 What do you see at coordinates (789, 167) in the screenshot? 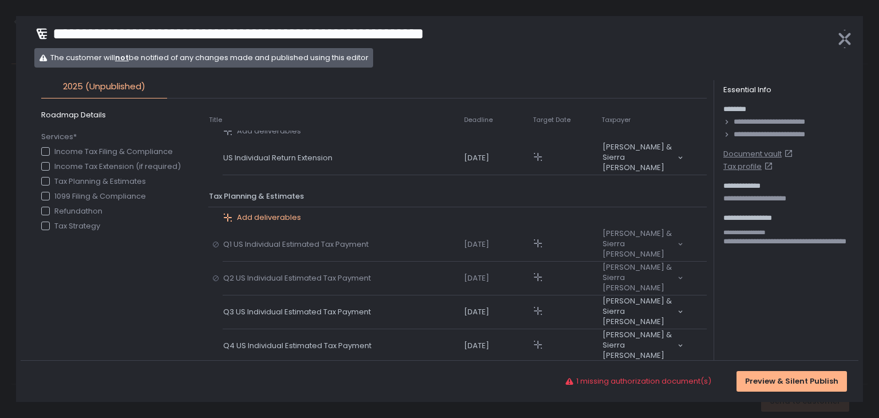
I see `a: Tax profile` at bounding box center [789, 167].